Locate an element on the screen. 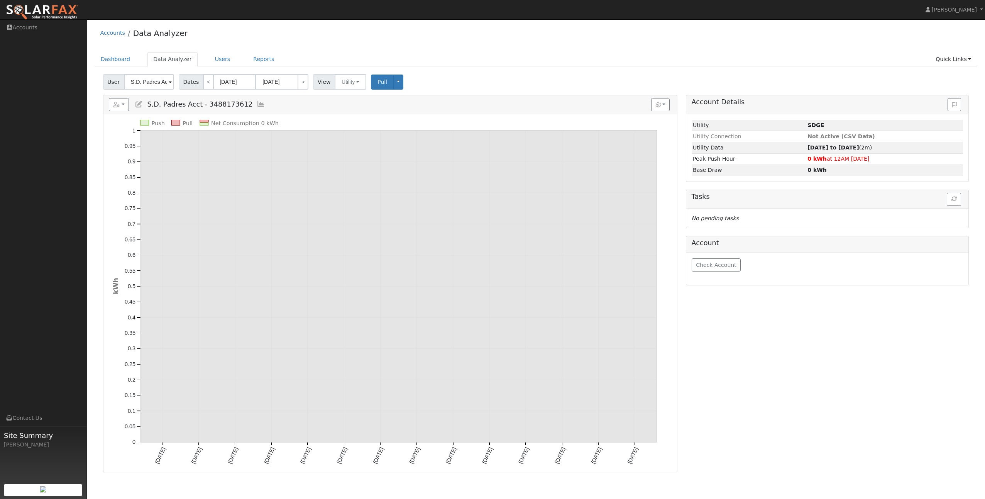 Image resolution: width=985 pixels, height=499 pixels. td: Utility is located at coordinates (749, 125).